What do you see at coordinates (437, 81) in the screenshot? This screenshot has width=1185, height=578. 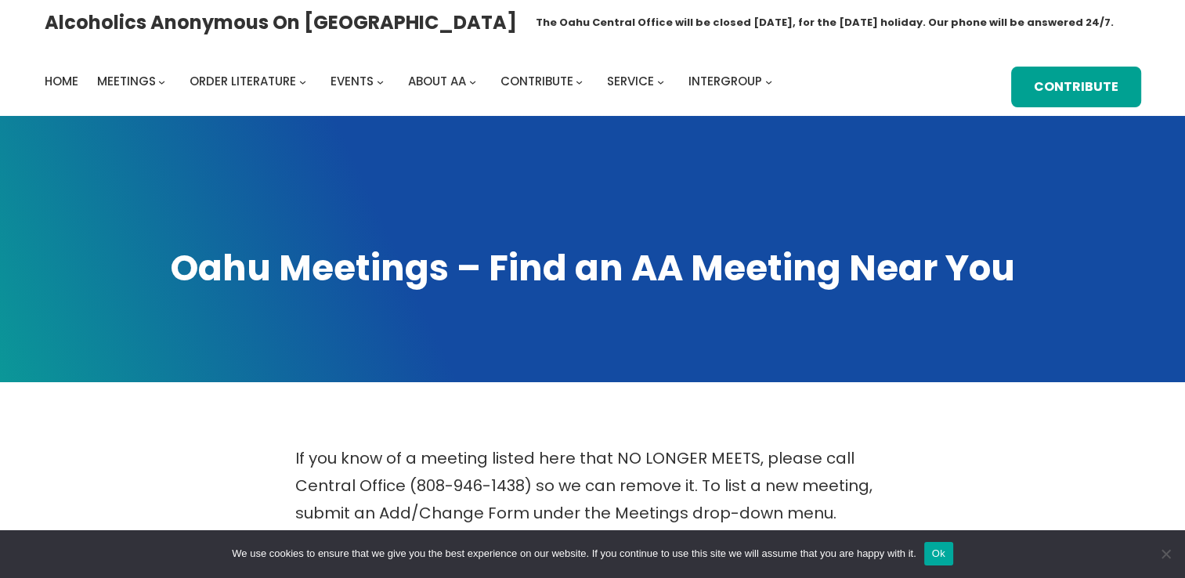 I see `a: About AA` at bounding box center [437, 81].